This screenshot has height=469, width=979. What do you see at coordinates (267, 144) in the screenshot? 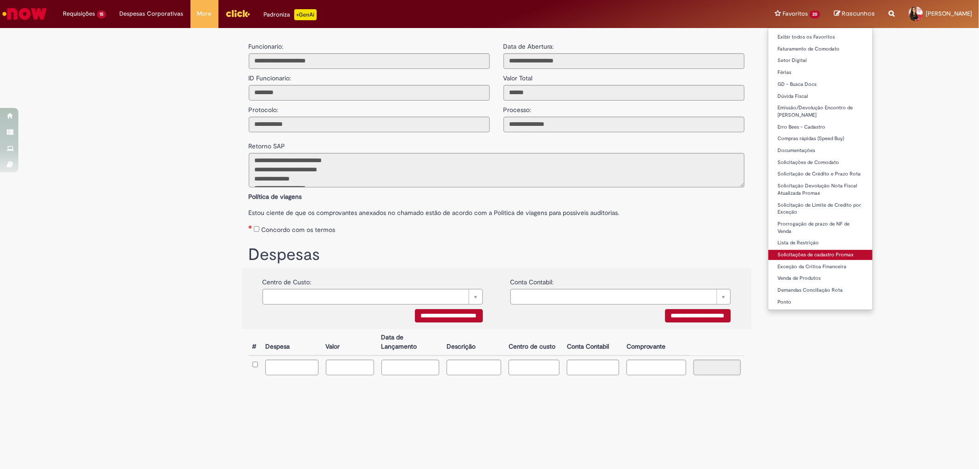
I see `label: Retorno SAP` at bounding box center [267, 144].